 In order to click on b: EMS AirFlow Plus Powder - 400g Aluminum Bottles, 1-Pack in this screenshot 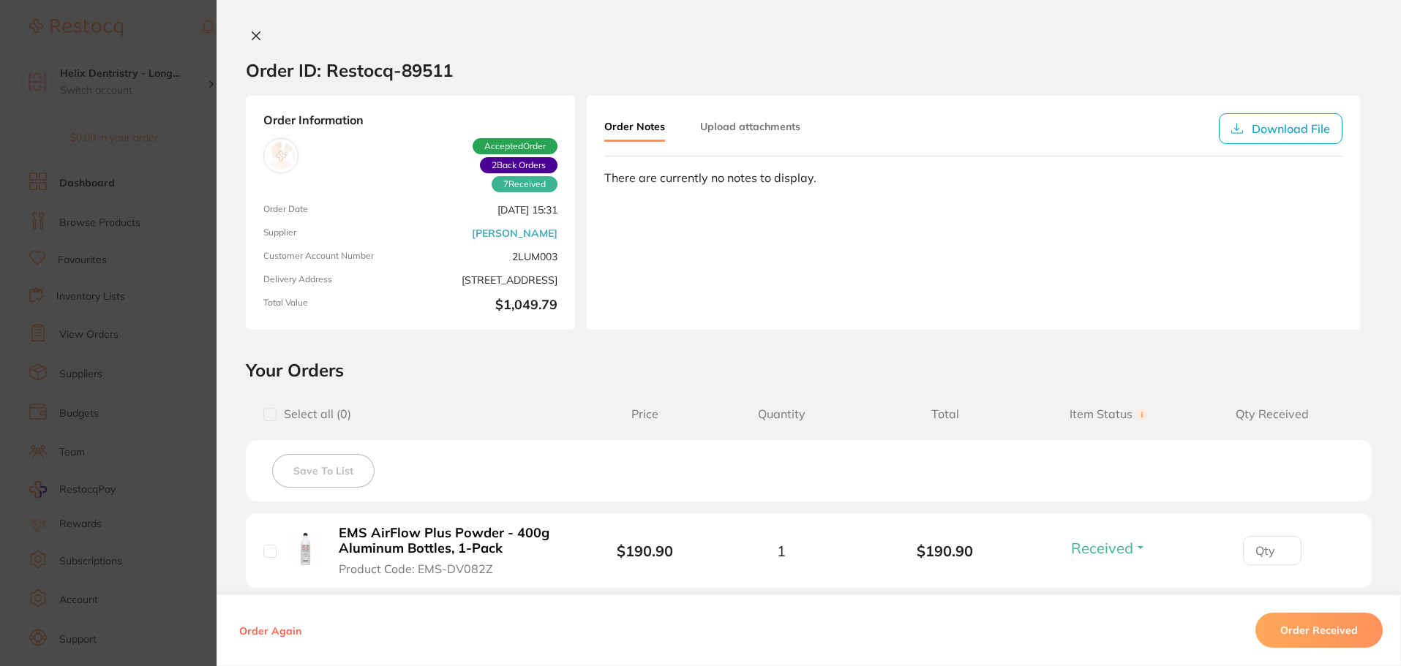, I will do `click(451, 541)`.